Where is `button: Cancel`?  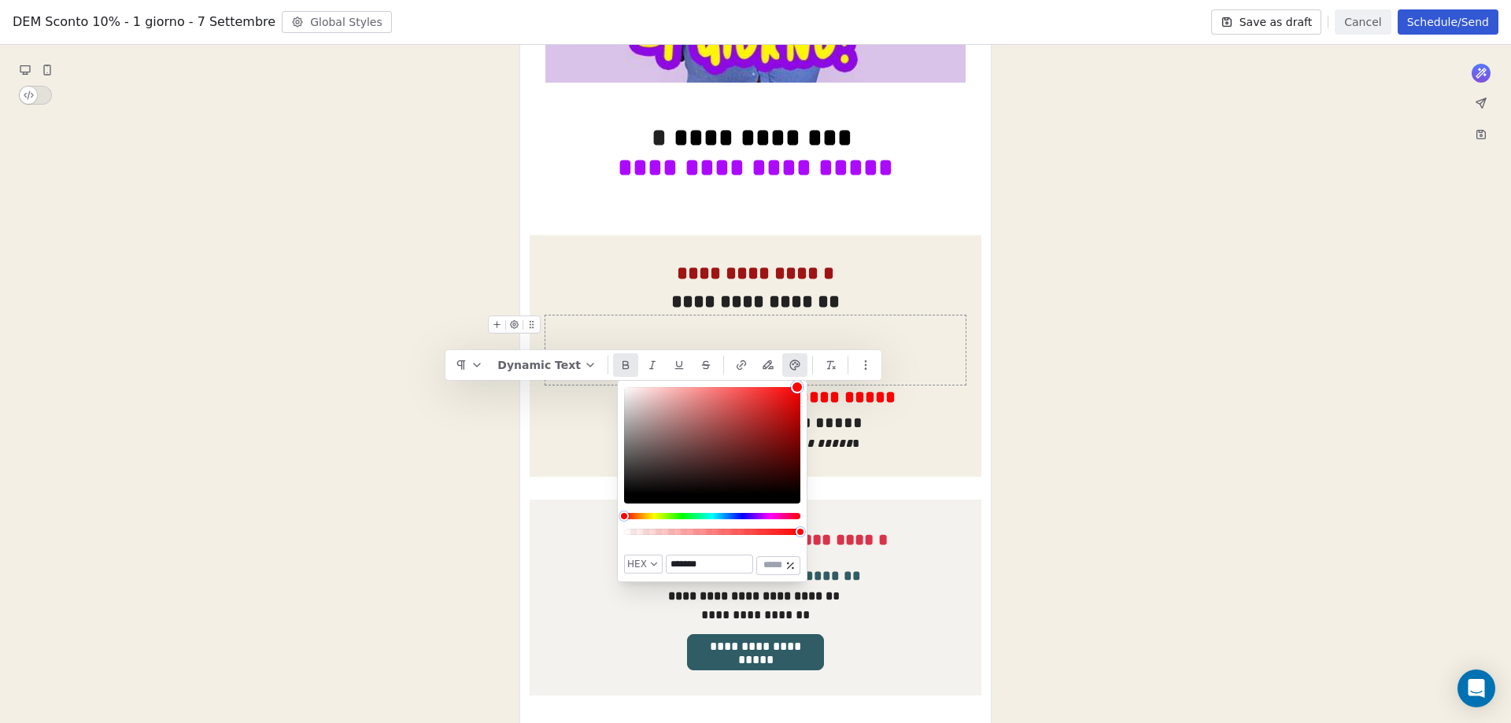 button: Cancel is located at coordinates (1362, 22).